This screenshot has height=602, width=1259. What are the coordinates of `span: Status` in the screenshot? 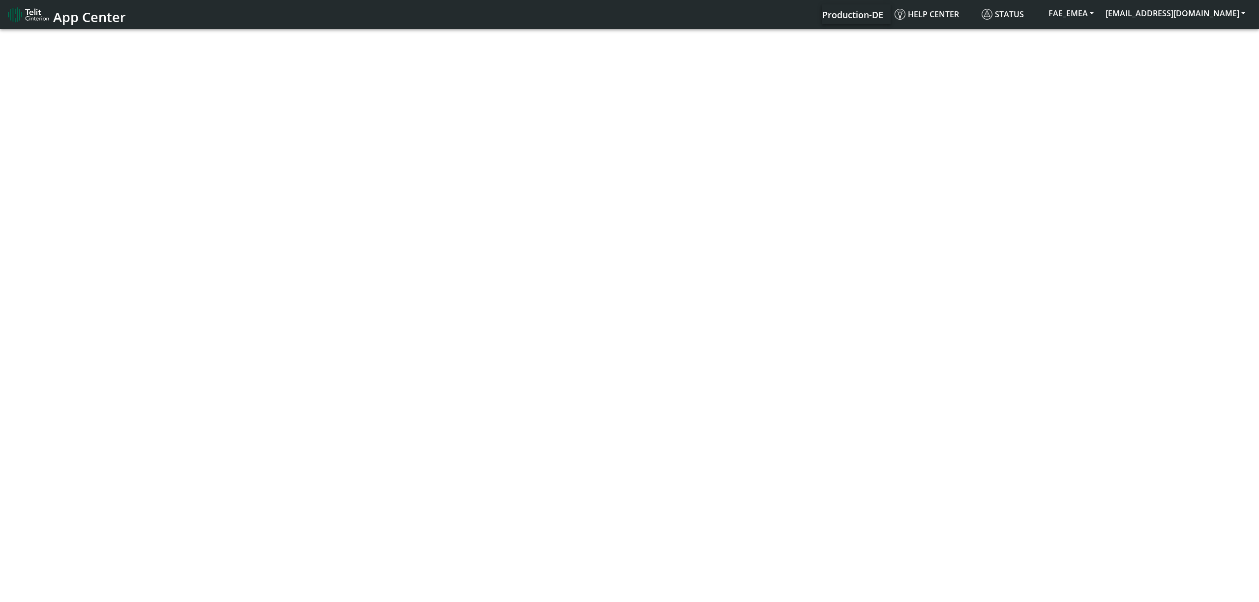 It's located at (1003, 14).